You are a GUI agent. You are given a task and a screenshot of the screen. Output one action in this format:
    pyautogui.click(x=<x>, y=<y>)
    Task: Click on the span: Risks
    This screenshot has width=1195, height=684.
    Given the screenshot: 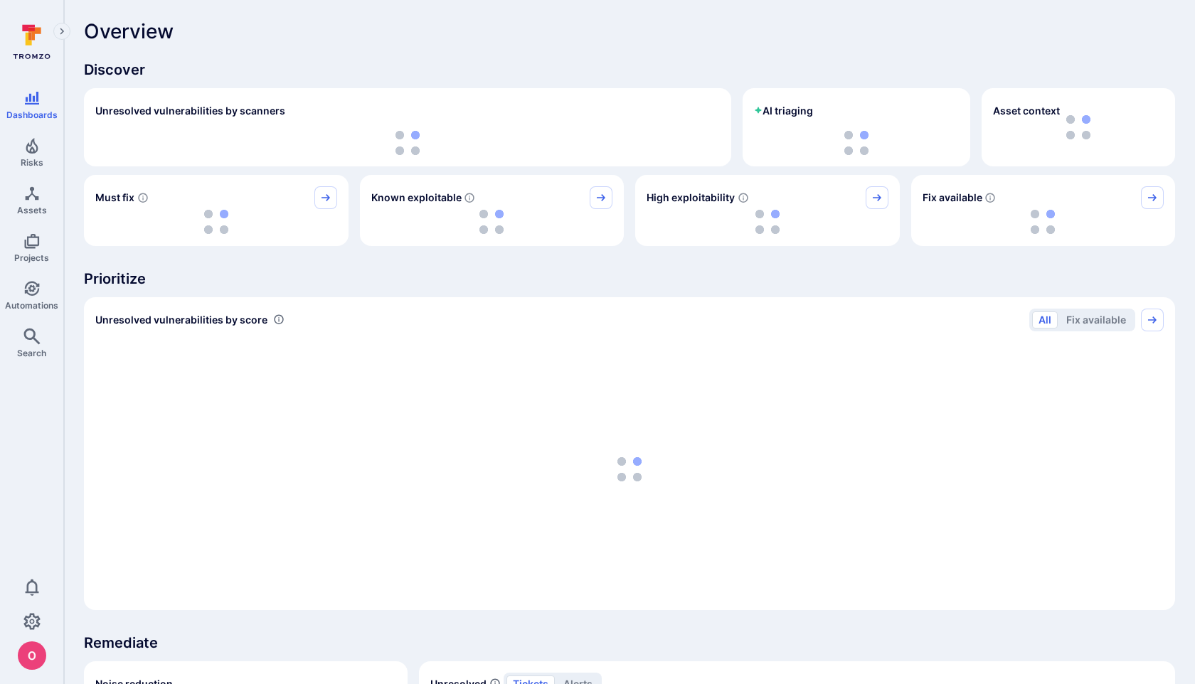 What is the action you would take?
    pyautogui.click(x=32, y=162)
    